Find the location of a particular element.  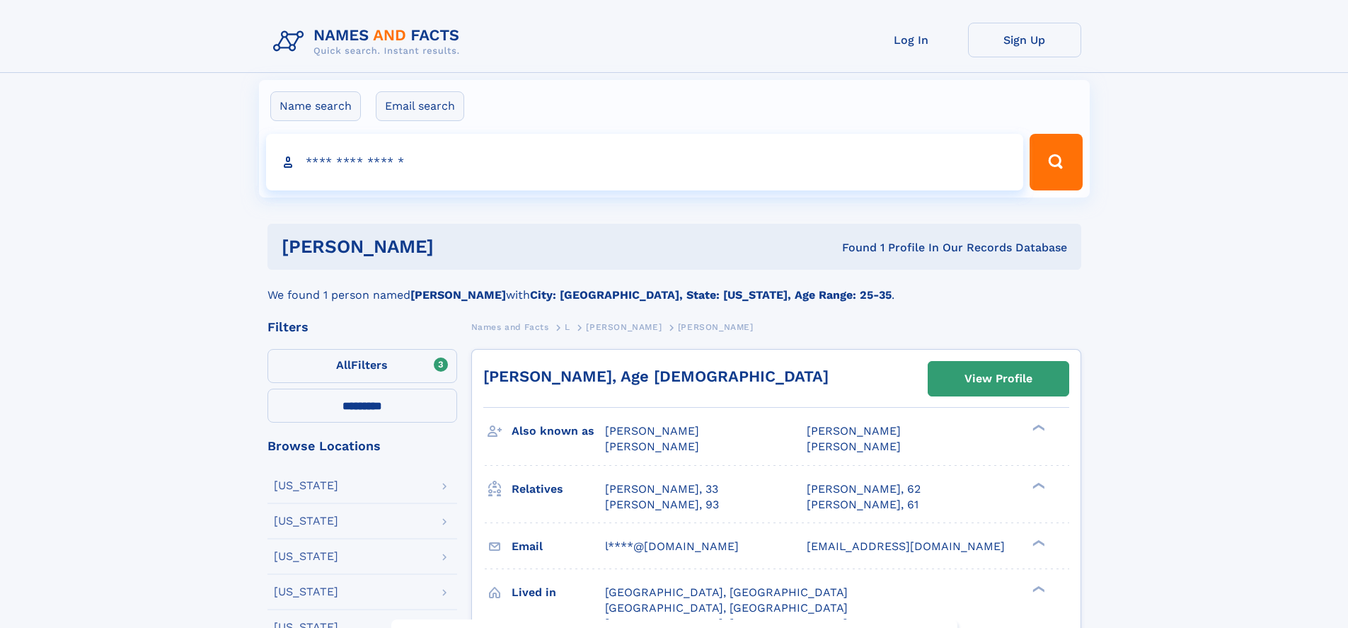

h3: Relatives is located at coordinates (558, 489).